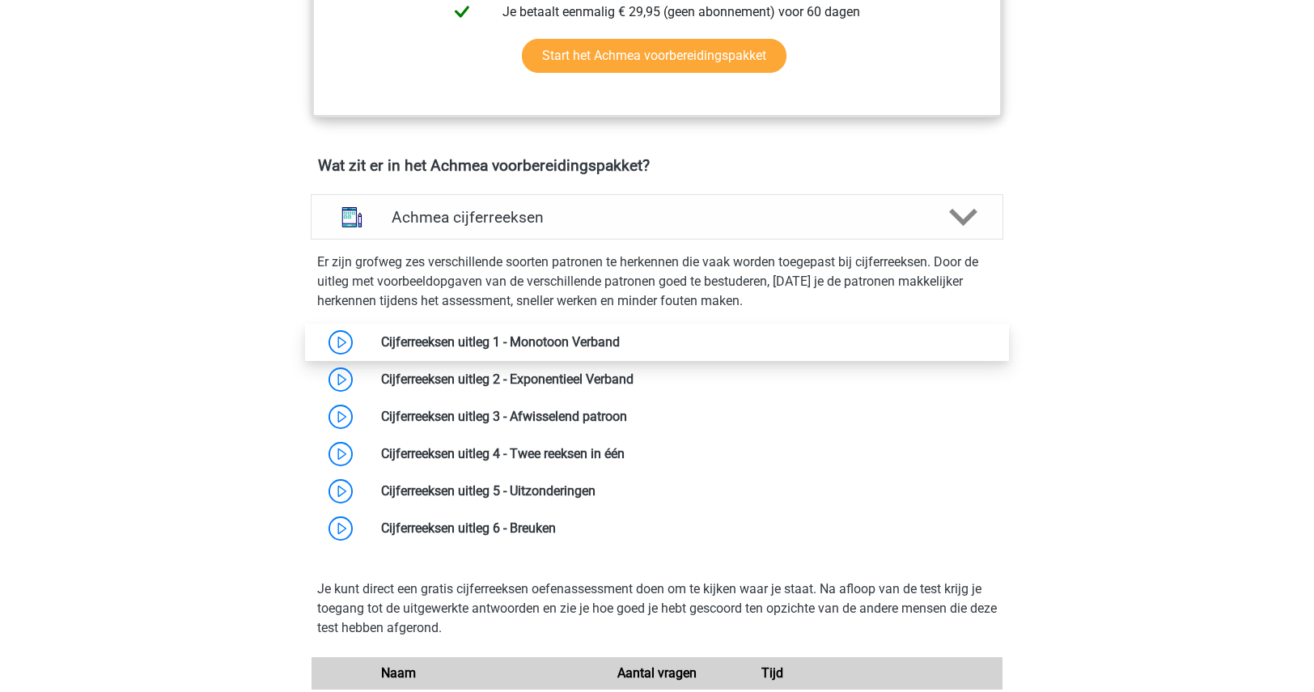 The width and height of the screenshot is (1314, 692). Describe the element at coordinates (657, 282) in the screenshot. I see `p: Er zijn grofweg zes verschillende soorten patronen te herkennen die vaak worden toegepast bij cij...` at that location.